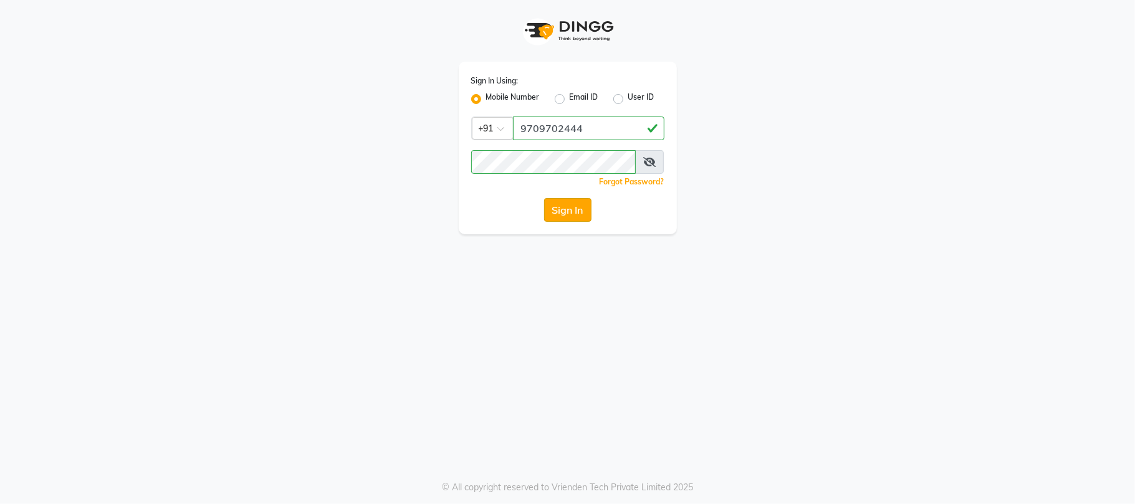  I want to click on label: Email ID, so click(584, 99).